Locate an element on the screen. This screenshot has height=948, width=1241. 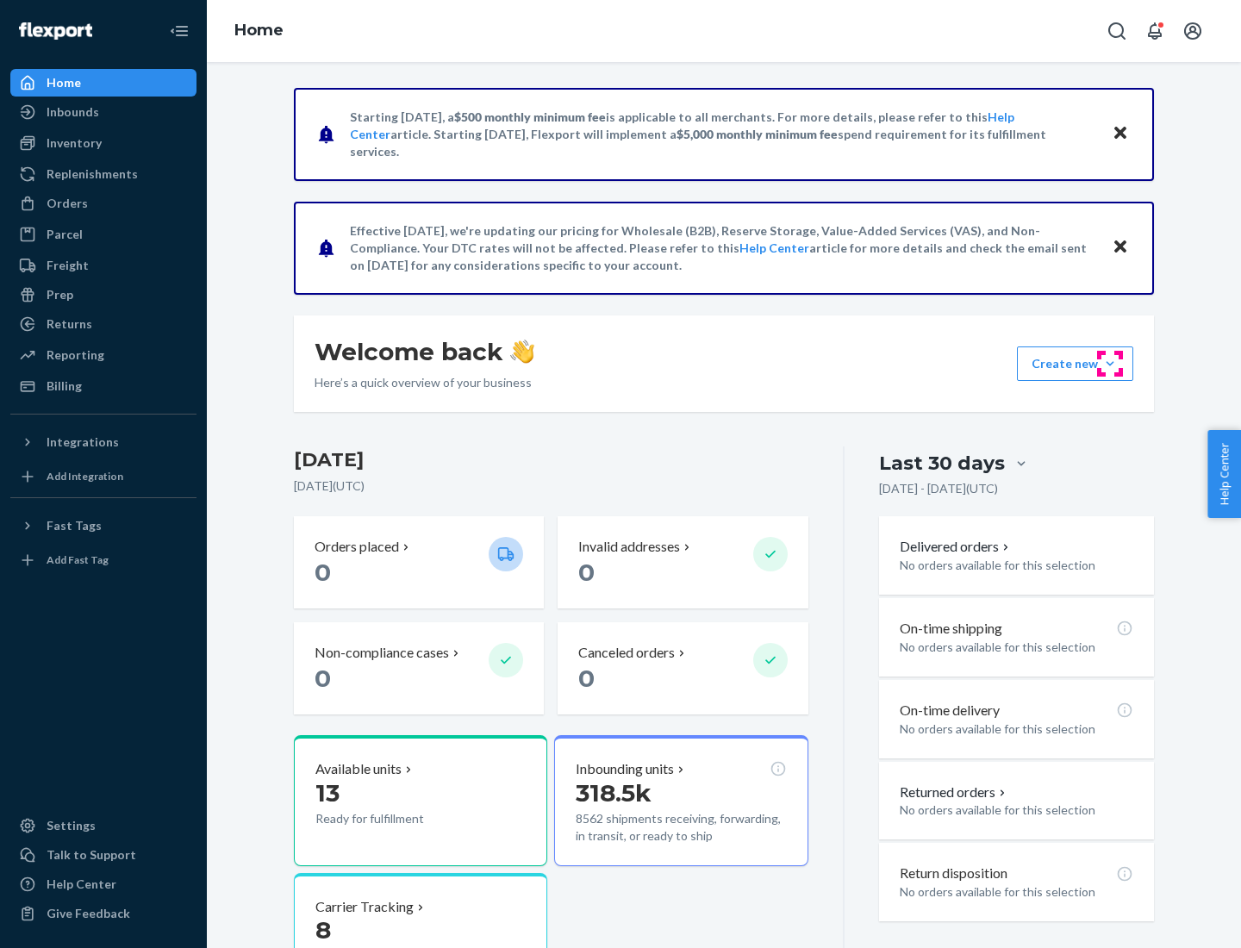
button: Available units13Ready for fulfillment is located at coordinates (420, 800).